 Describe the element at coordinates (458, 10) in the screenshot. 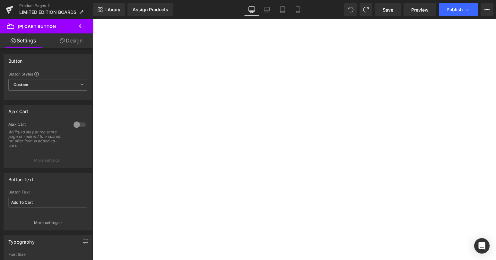

I see `button: Publish` at that location.